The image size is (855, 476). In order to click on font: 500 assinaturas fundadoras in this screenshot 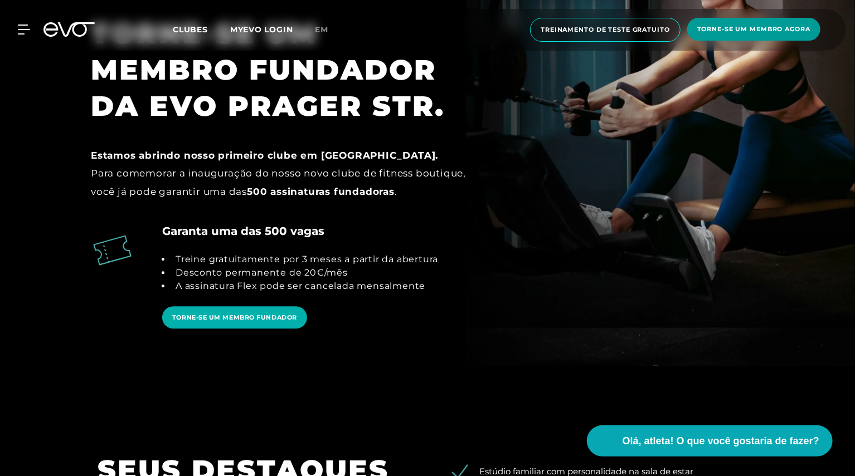, I will do `click(320, 192)`.